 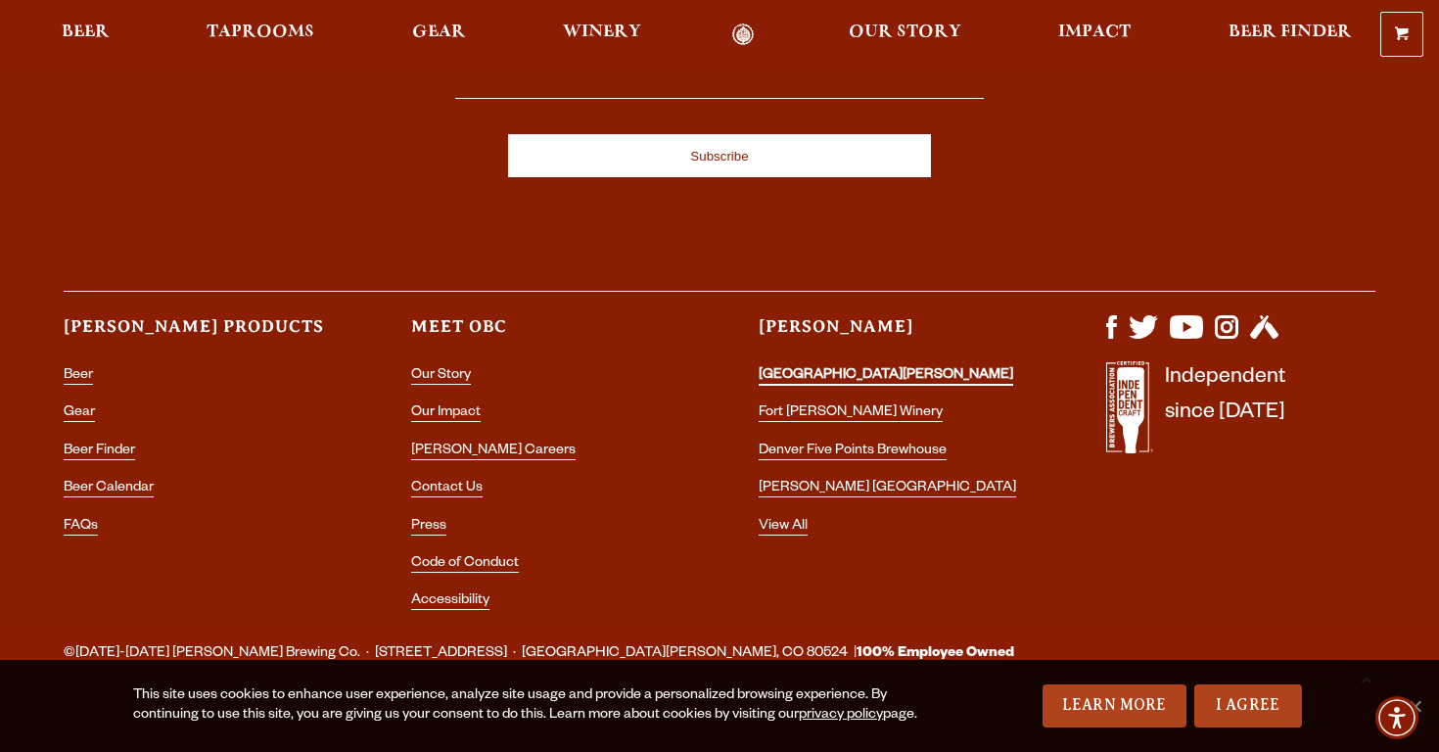 What do you see at coordinates (80, 527) in the screenshot?
I see `a: FAQs` at bounding box center [80, 527].